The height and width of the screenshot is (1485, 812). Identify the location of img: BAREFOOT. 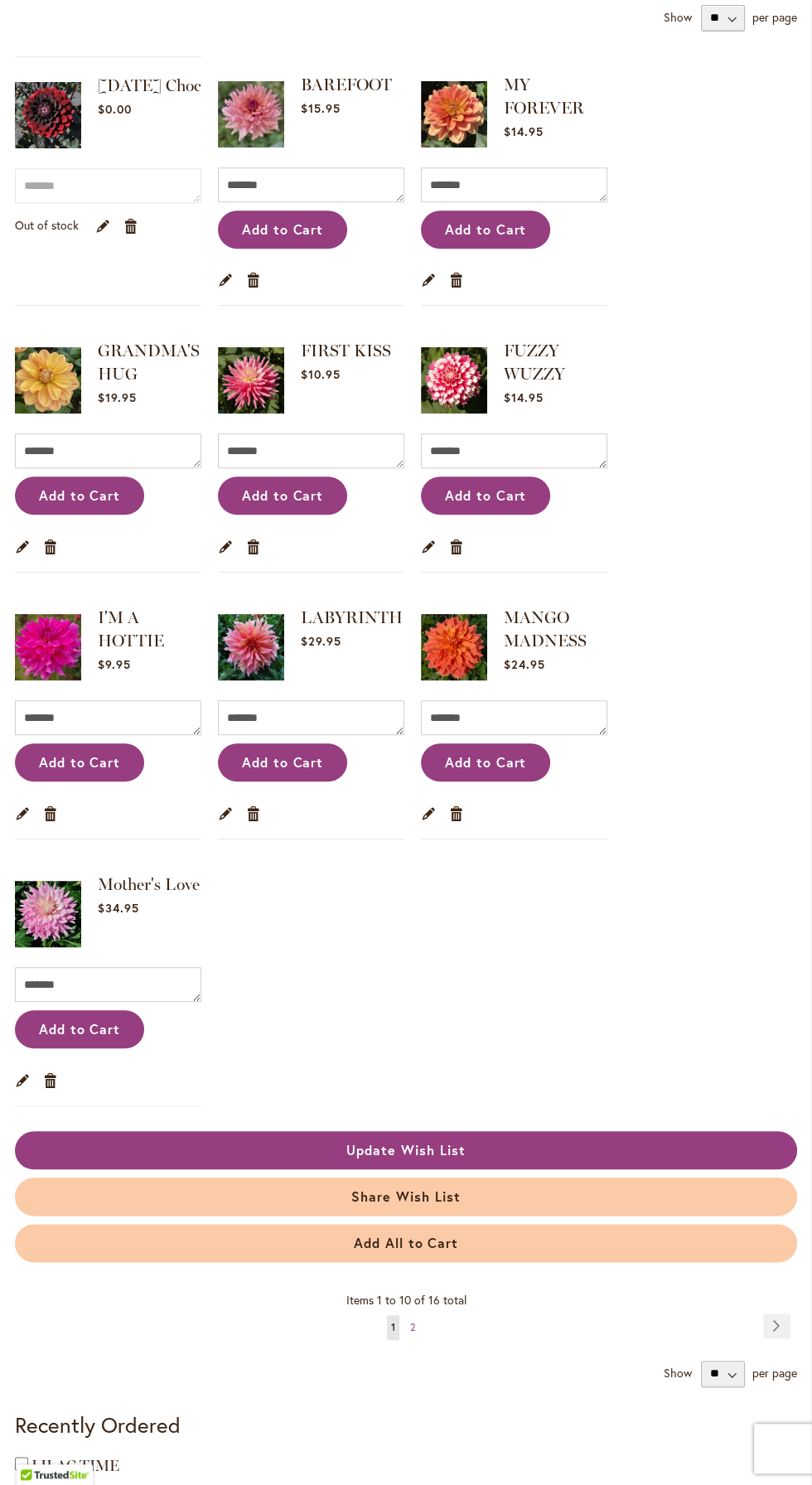
(251, 114).